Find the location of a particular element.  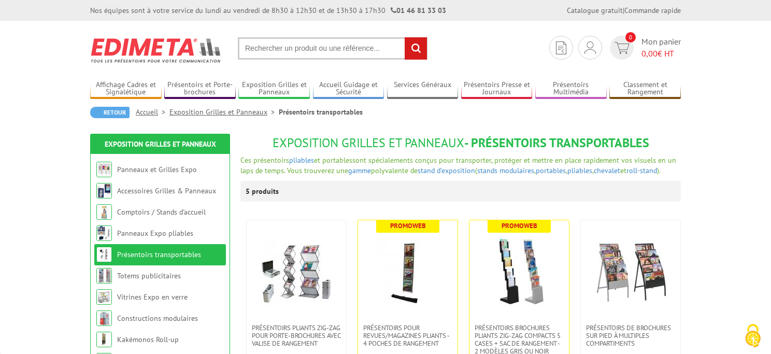

a: Présentoirs transportables is located at coordinates (159, 254).